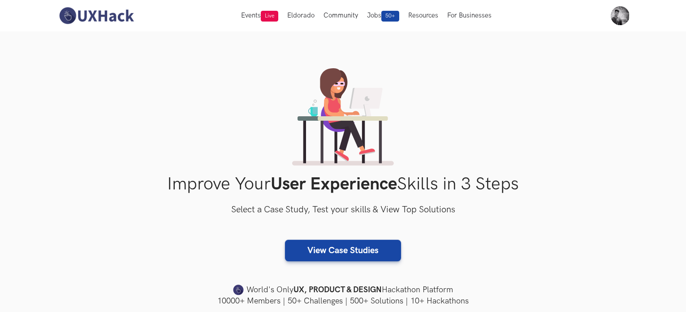  I want to click on img: UXHack-logo.png, so click(96, 16).